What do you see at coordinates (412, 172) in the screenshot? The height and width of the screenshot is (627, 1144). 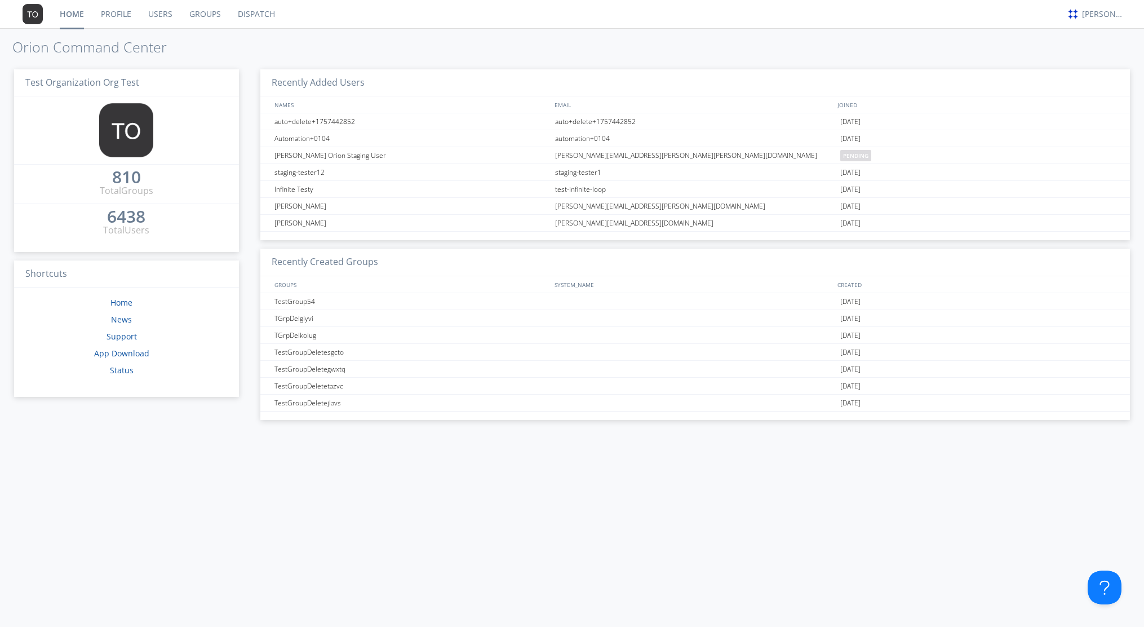 I see `div: staging-tester12` at bounding box center [412, 172].